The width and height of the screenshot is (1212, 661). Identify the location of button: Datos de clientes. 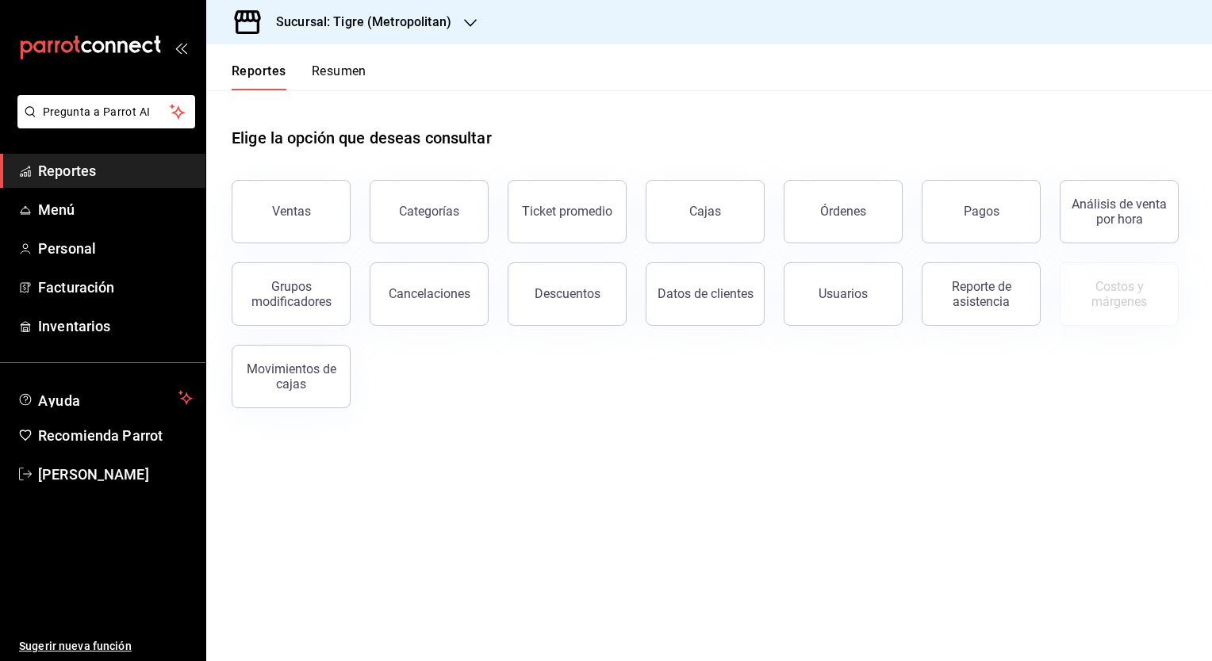
(705, 294).